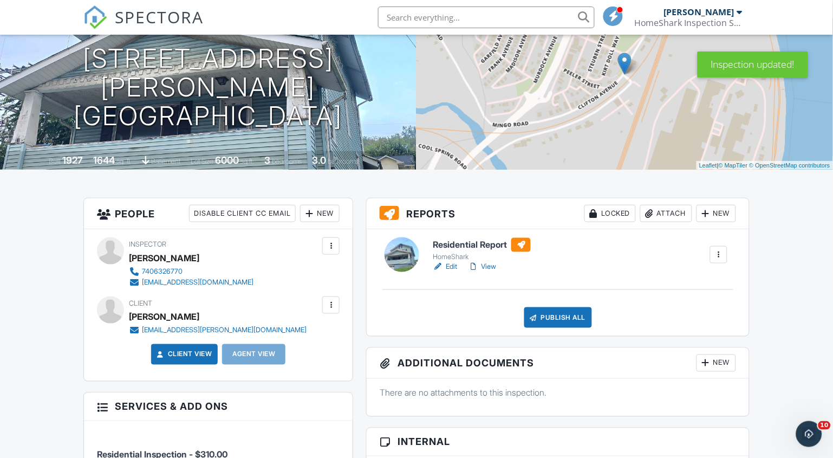 This screenshot has width=833, height=458. I want to click on span: 10, so click(824, 425).